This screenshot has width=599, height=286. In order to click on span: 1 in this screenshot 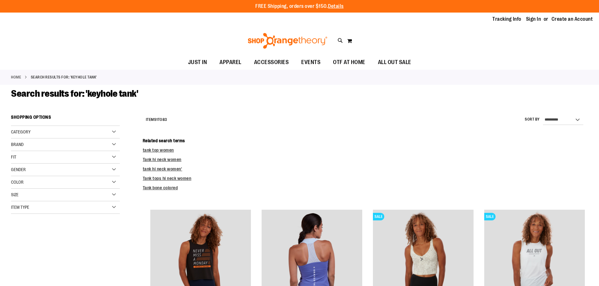, I will do `click(157, 120)`.